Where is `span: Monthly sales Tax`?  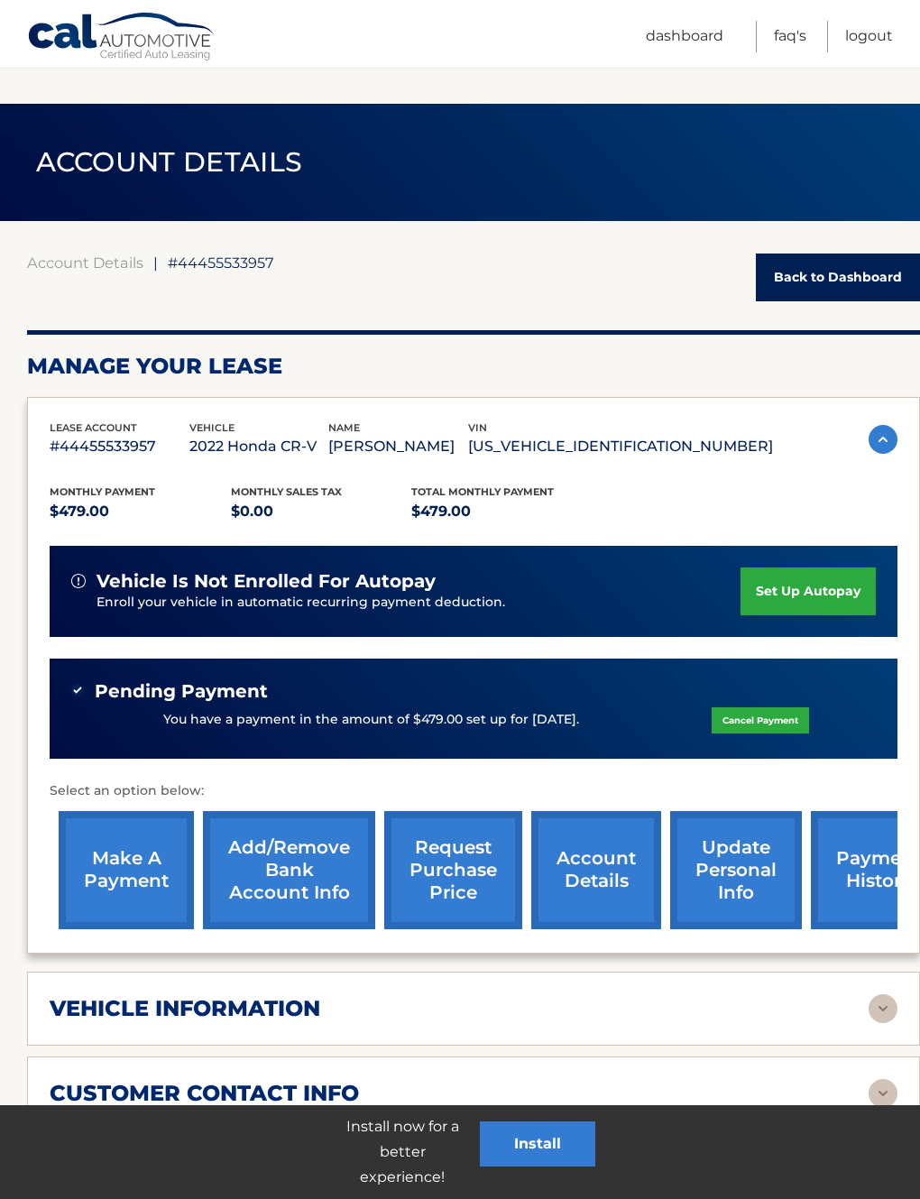 span: Monthly sales Tax is located at coordinates (286, 492).